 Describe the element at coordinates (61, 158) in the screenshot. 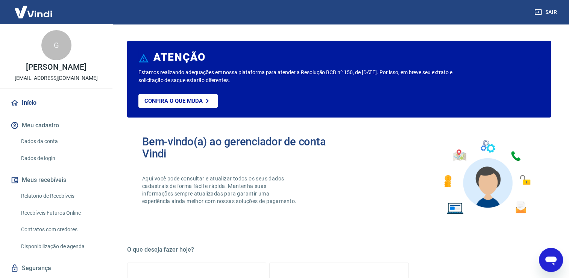

I see `a: Dados de login` at that location.